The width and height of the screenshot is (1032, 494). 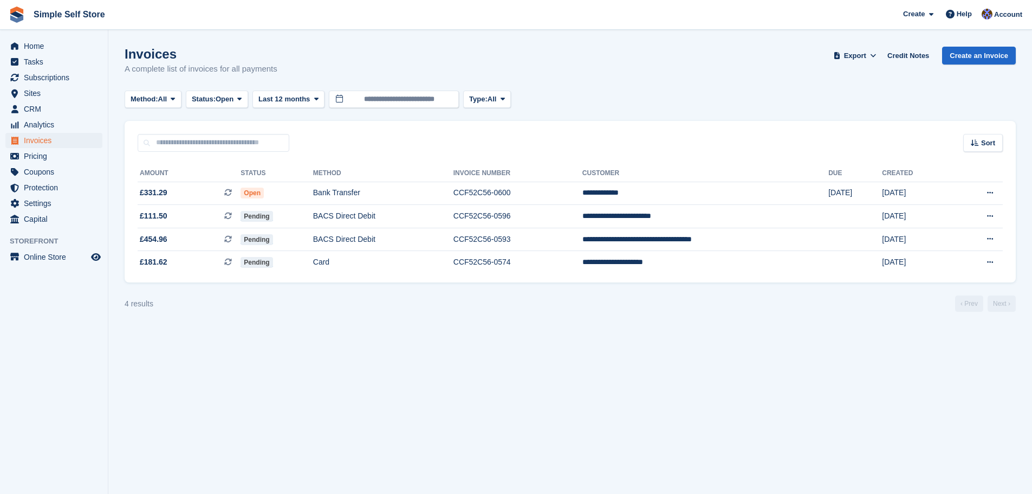 What do you see at coordinates (153, 192) in the screenshot?
I see `span: £331.29` at bounding box center [153, 192].